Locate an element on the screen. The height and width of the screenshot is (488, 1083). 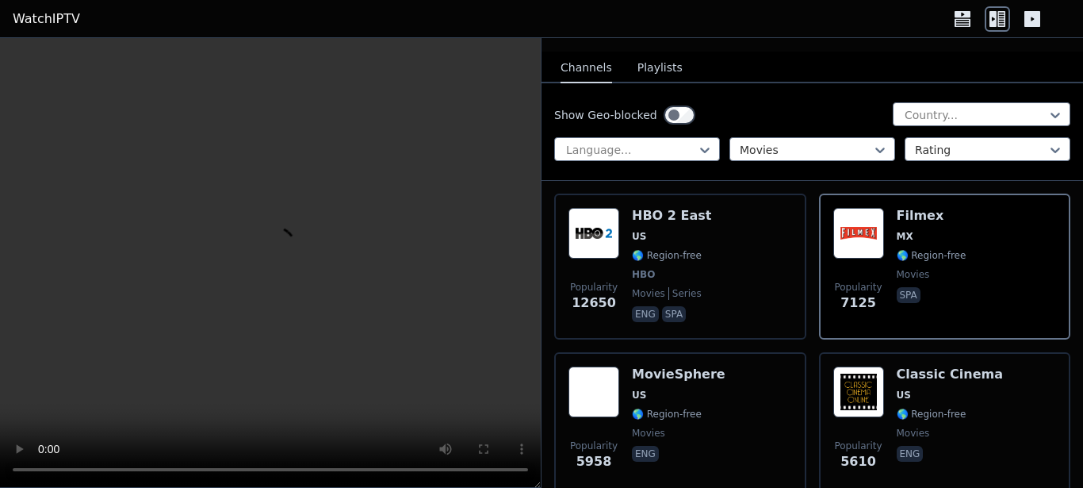
button: Channels is located at coordinates (586, 68).